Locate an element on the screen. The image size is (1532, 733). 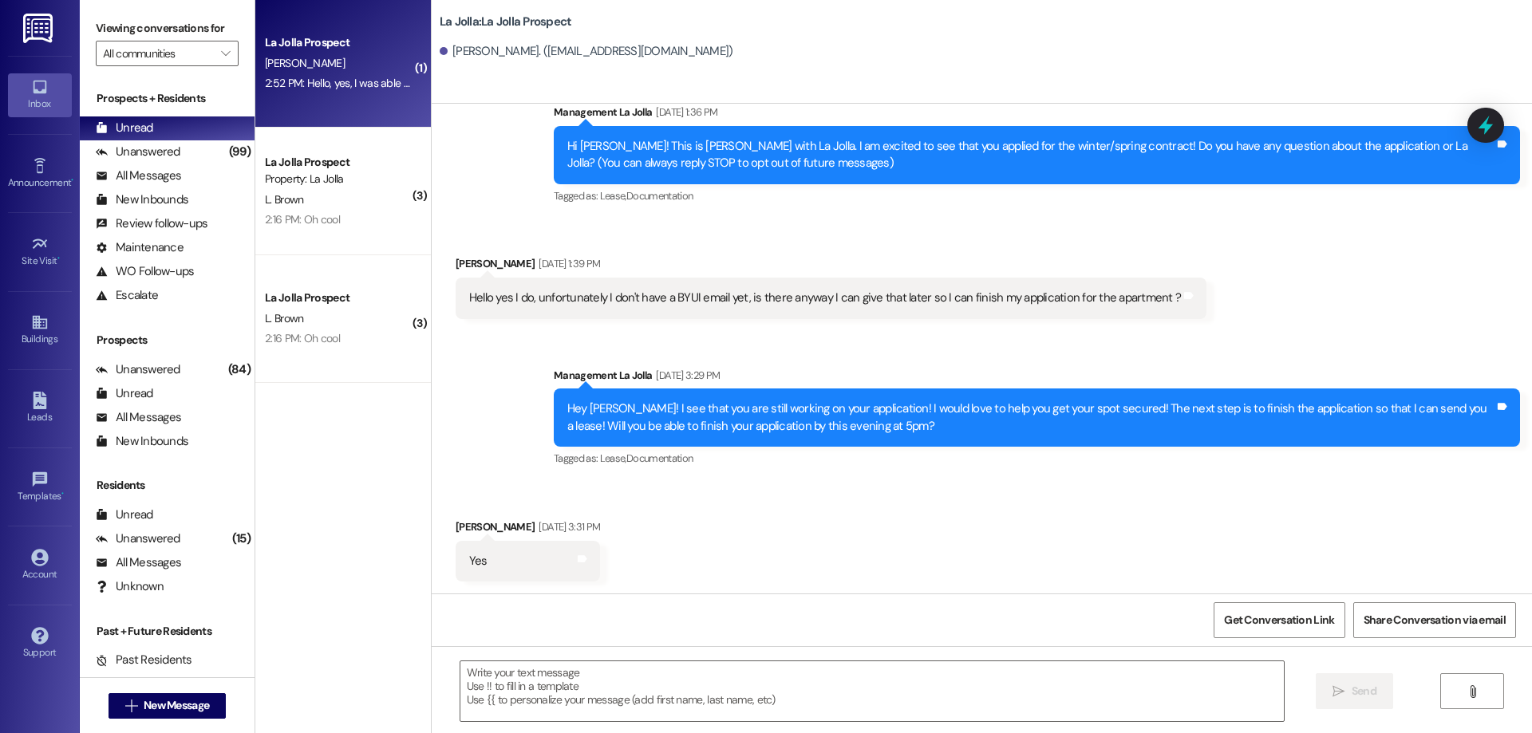
div: Maintenance is located at coordinates (140, 247).